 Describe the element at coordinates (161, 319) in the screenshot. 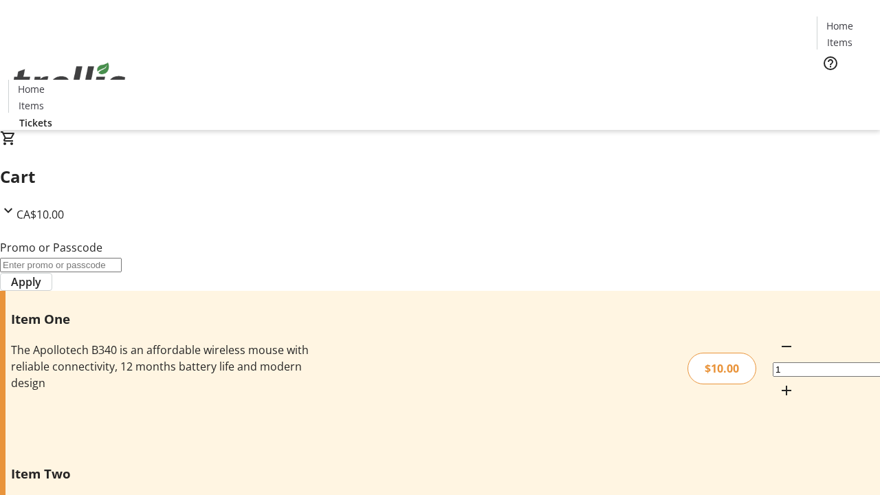

I see `h3: Item One` at that location.